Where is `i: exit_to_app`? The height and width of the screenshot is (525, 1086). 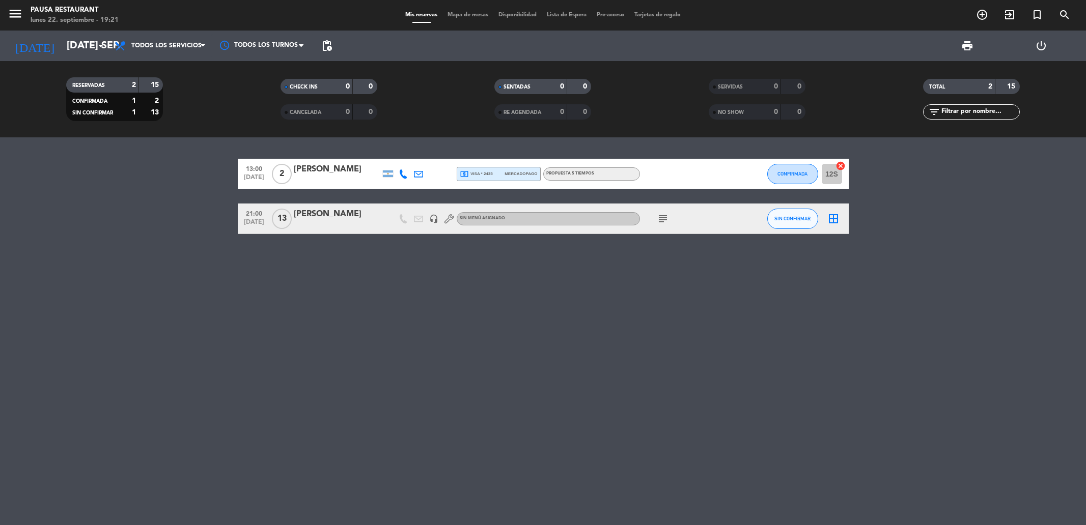 i: exit_to_app is located at coordinates (1009, 15).